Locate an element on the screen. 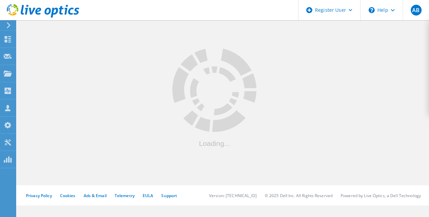 Image resolution: width=429 pixels, height=217 pixels. a: Privacy Policy is located at coordinates (39, 196).